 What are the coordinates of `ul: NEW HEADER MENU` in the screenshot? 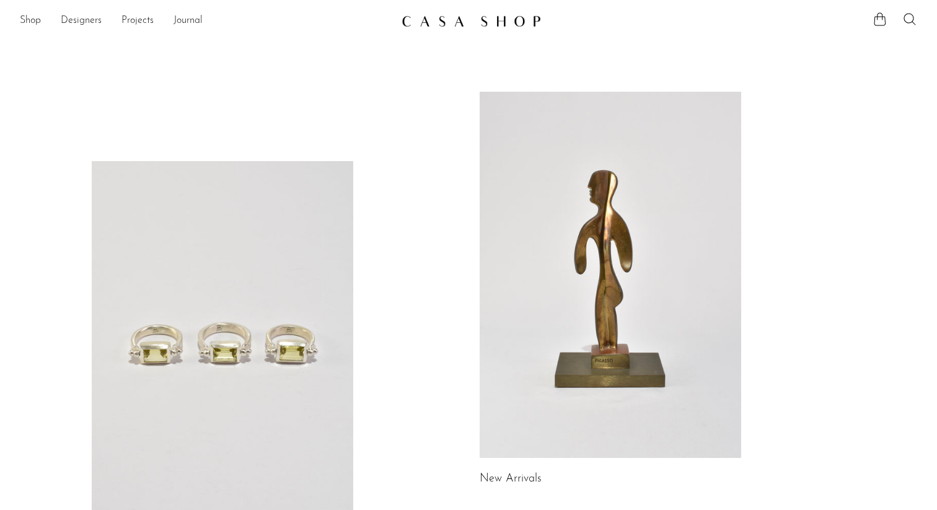 It's located at (206, 21).